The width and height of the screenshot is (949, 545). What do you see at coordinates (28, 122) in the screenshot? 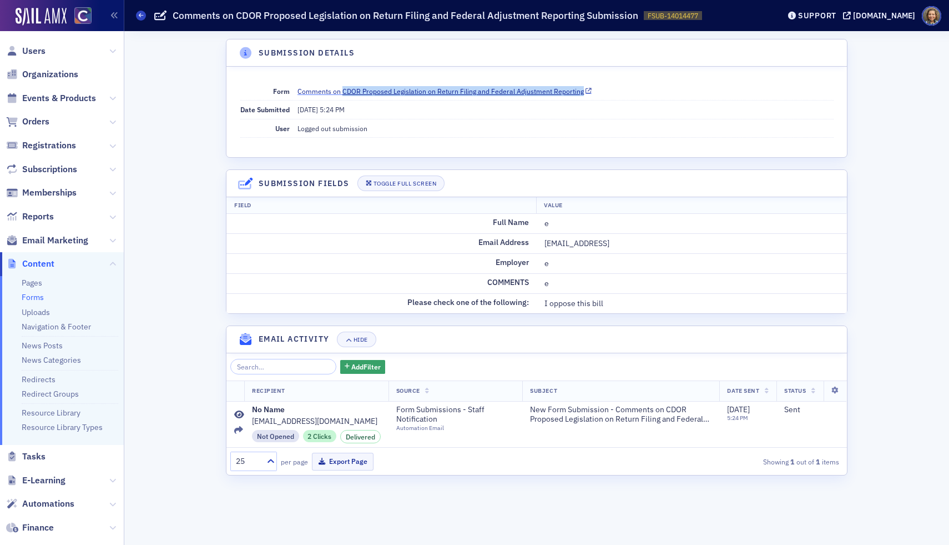
I see `a: Orders` at bounding box center [28, 122].